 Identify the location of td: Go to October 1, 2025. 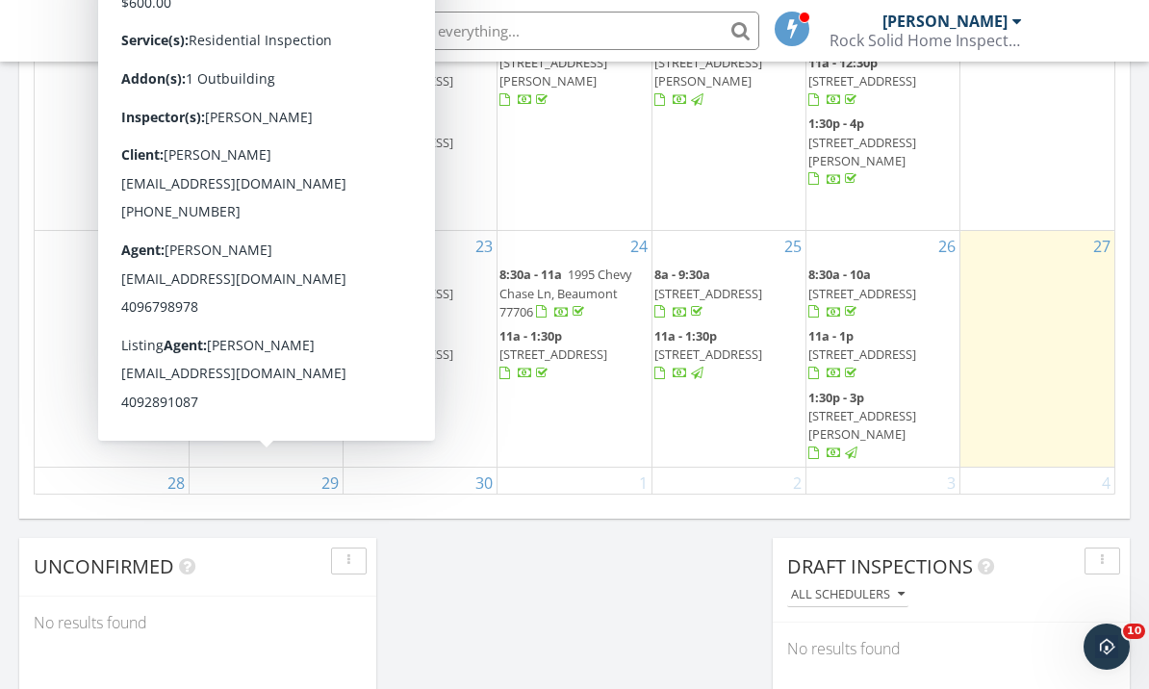
(575, 558).